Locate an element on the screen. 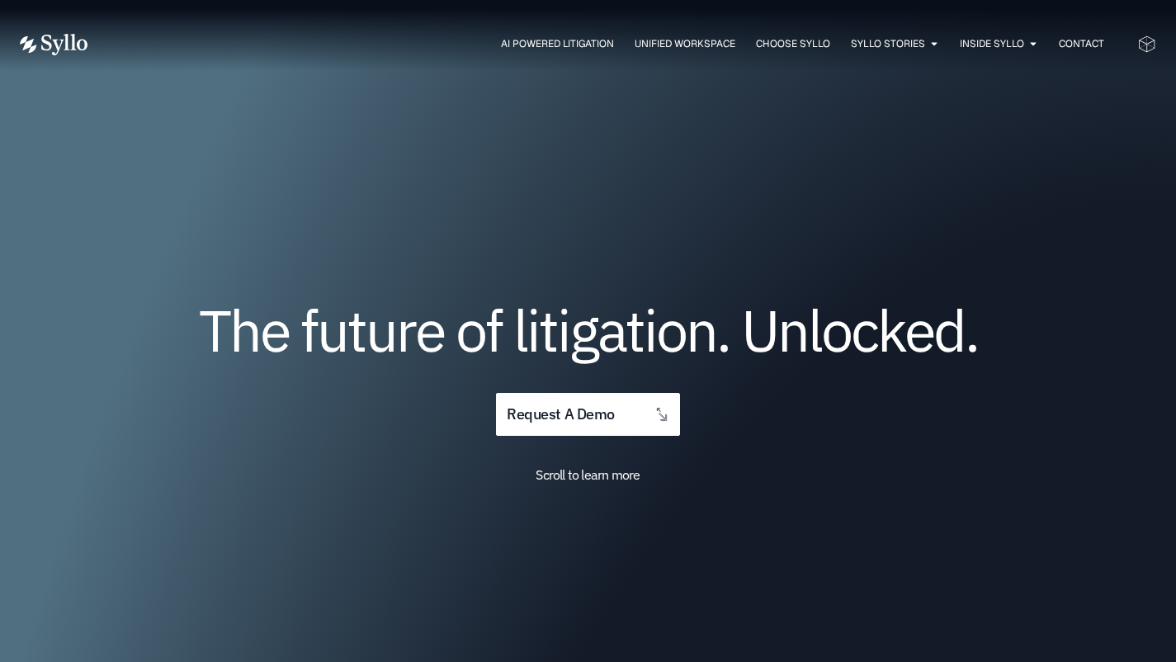  span: Scroll to learn more is located at coordinates (588, 475).